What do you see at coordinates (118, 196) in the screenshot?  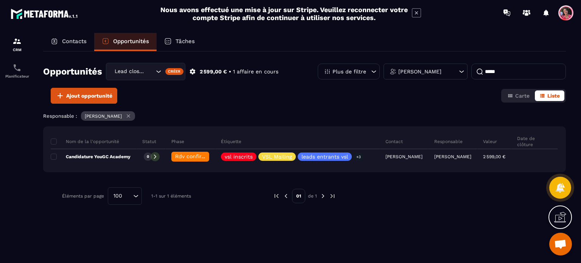 I see `span: 100` at bounding box center [118, 196].